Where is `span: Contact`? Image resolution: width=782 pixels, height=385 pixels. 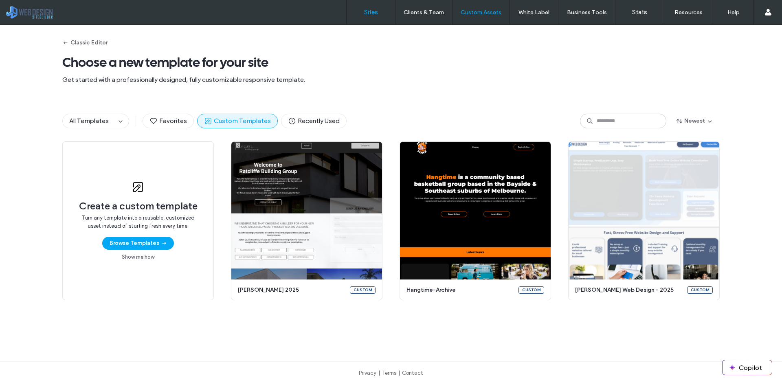
span: Contact is located at coordinates (413, 373).